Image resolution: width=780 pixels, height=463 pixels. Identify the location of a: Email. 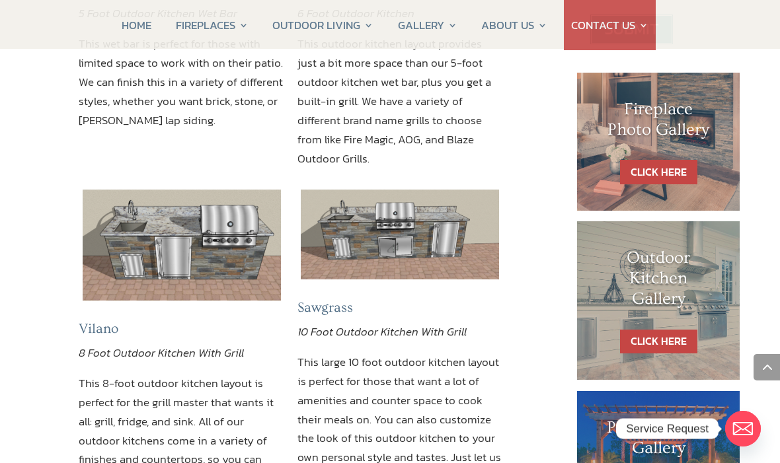
(743, 429).